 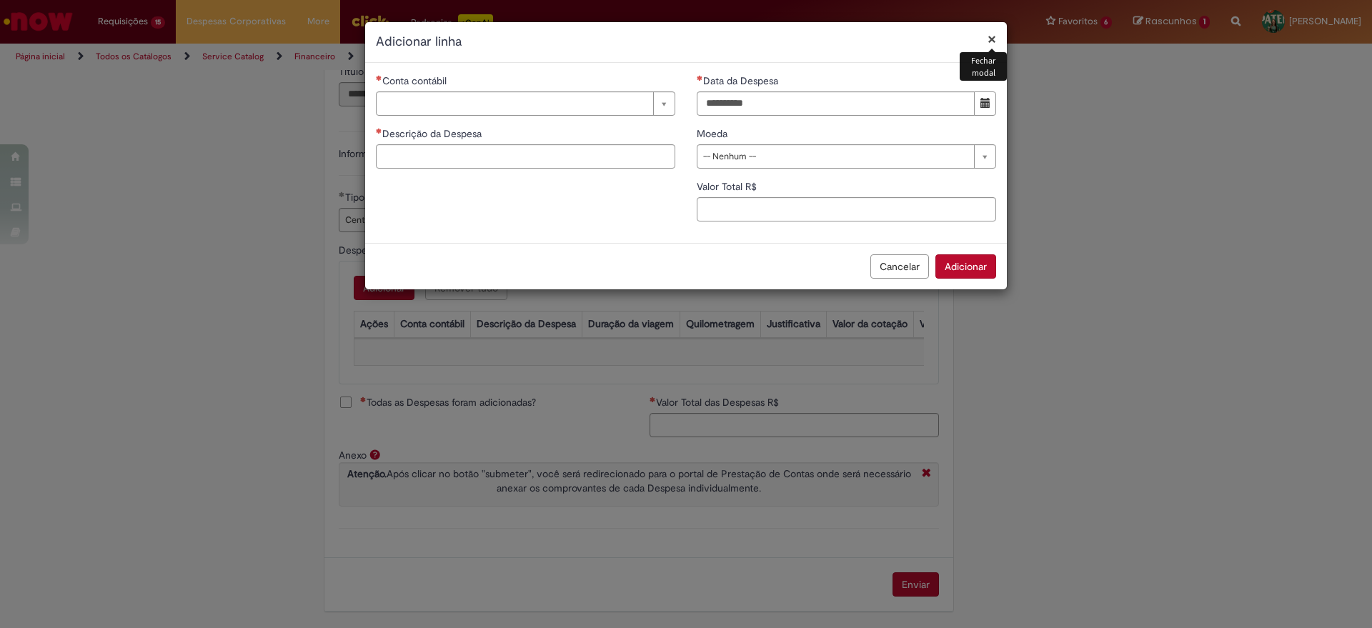 What do you see at coordinates (713, 134) in the screenshot?
I see `span: Moeda` at bounding box center [713, 134].